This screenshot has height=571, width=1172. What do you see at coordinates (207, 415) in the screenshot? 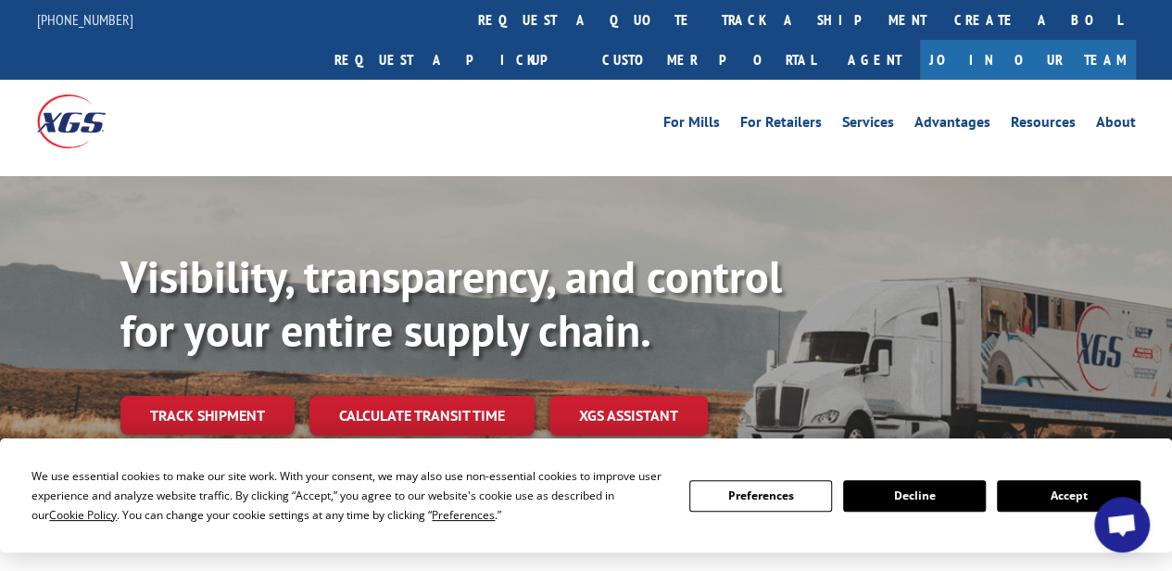
I see `a: Track shipment` at bounding box center [207, 415].